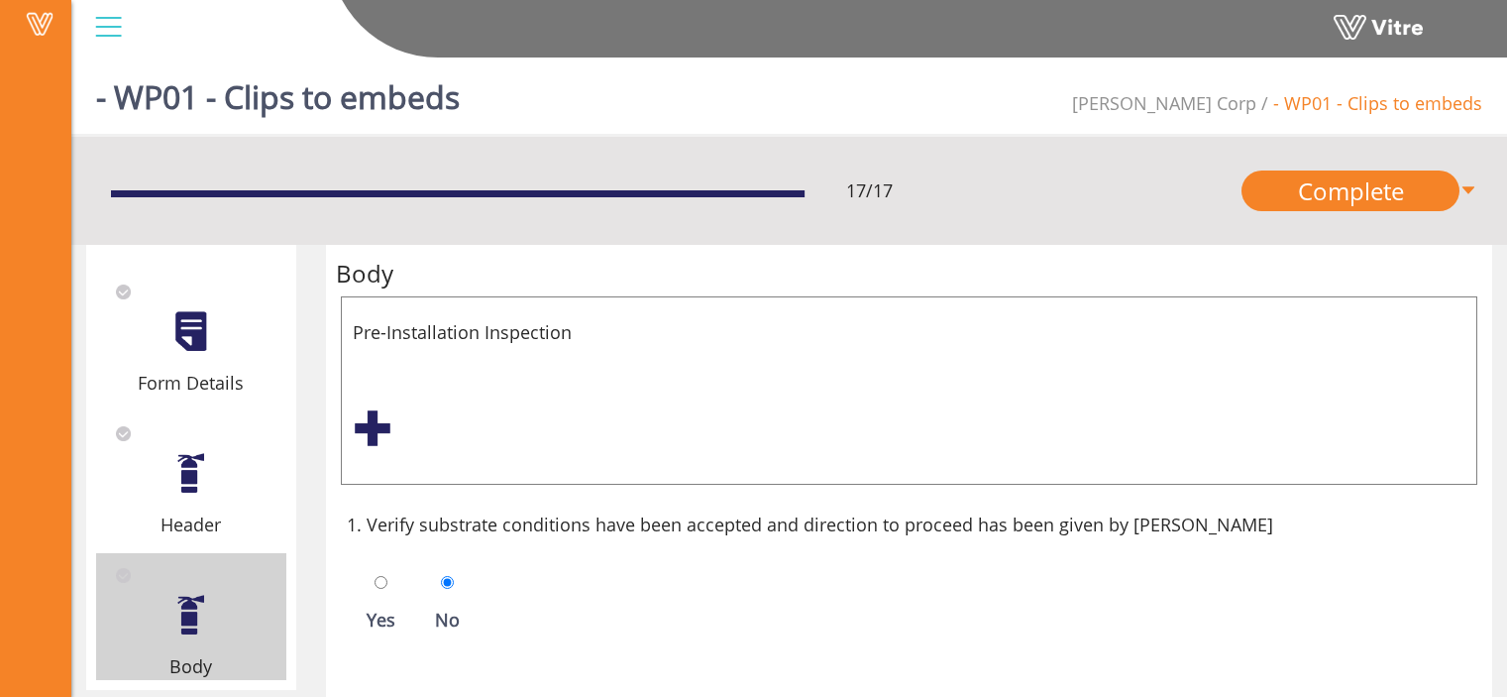 Image resolution: width=1507 pixels, height=697 pixels. What do you see at coordinates (447, 619) in the screenshot?
I see `div: No` at bounding box center [447, 619].